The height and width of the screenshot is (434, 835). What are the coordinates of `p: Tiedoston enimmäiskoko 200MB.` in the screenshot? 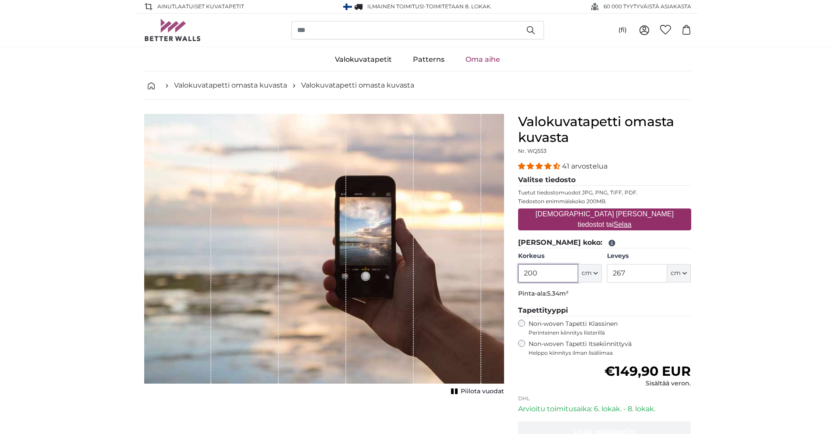 It's located at (604, 202).